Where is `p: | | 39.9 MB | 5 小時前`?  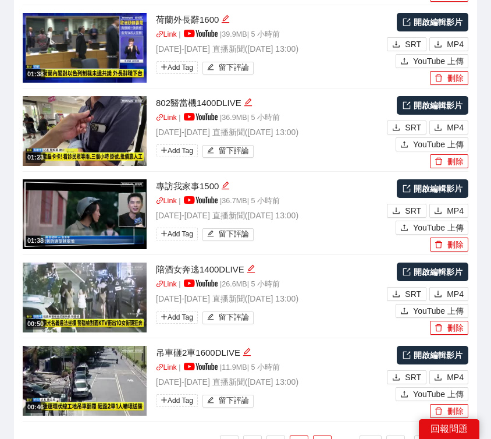 p: | | 39.9 MB | 5 小時前 is located at coordinates (270, 35).